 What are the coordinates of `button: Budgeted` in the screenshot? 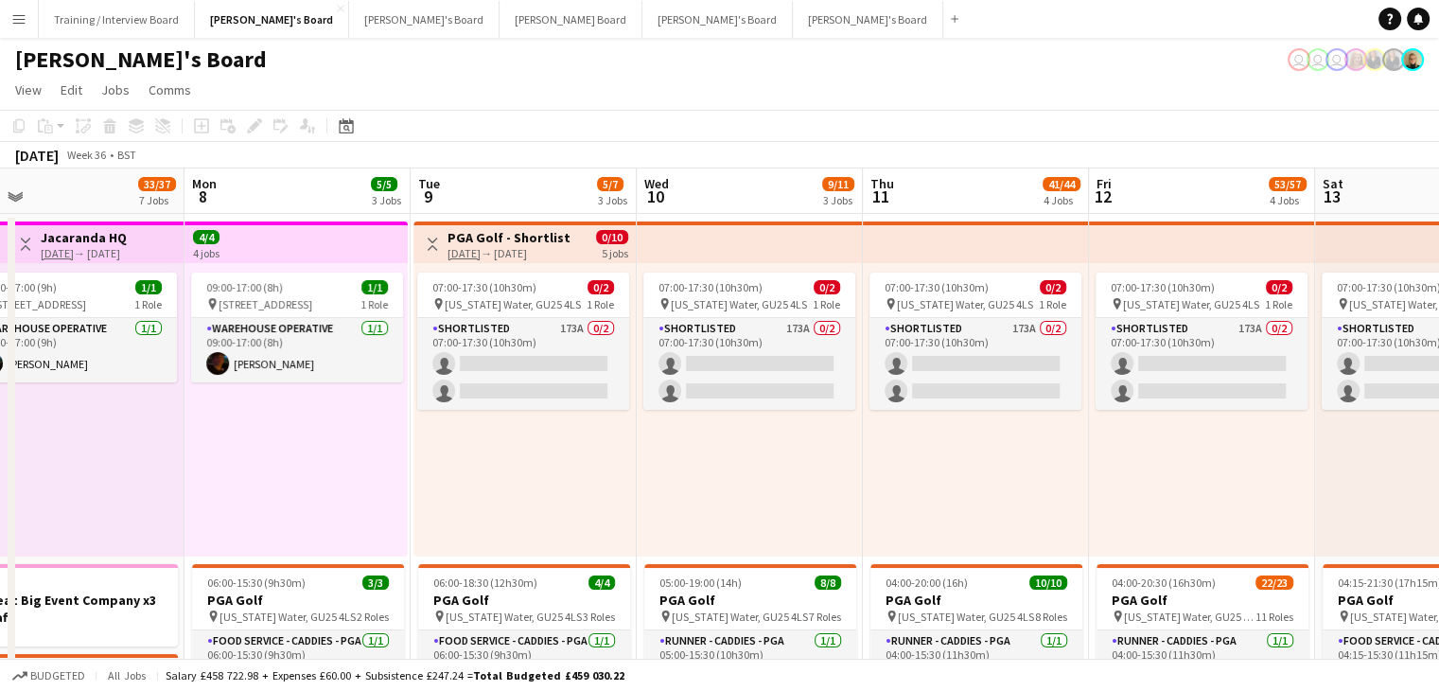 It's located at (48, 676).